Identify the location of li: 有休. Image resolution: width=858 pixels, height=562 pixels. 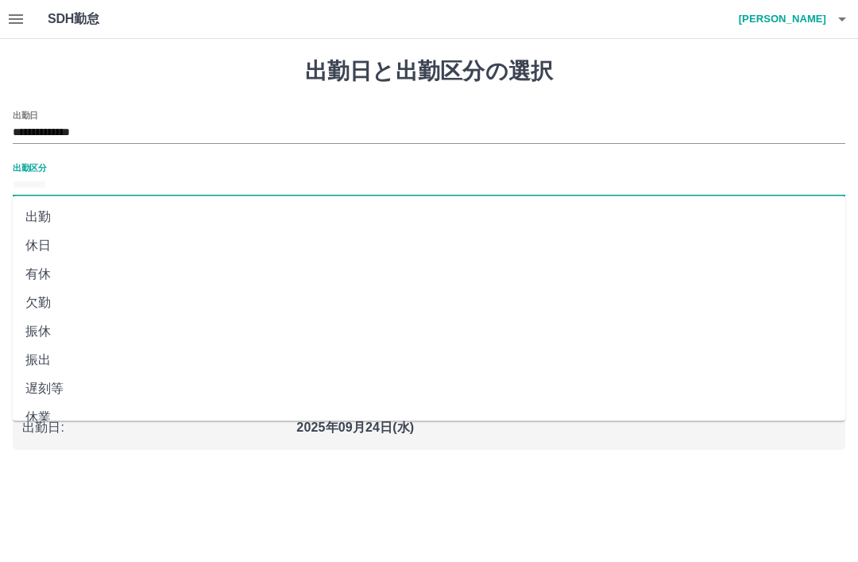
(429, 274).